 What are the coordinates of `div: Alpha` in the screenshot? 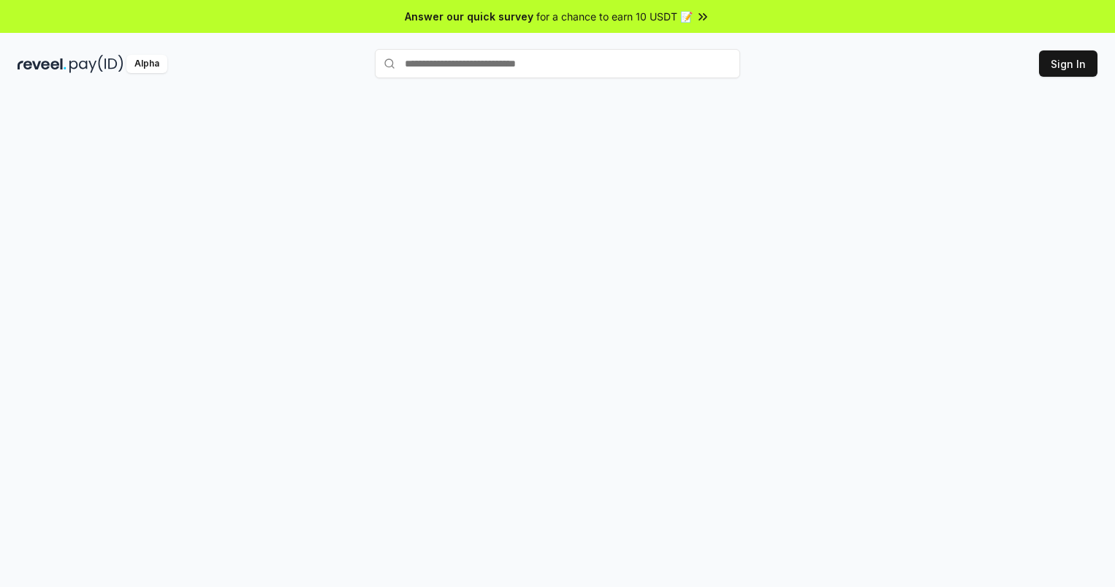 It's located at (147, 64).